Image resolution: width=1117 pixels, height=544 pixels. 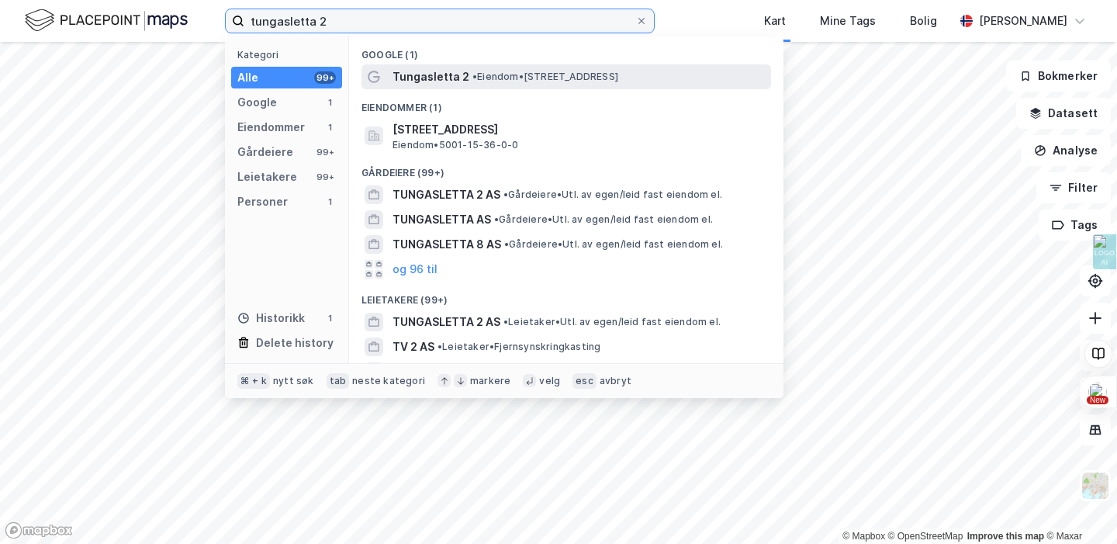 I want to click on div: Kart, so click(x=775, y=21).